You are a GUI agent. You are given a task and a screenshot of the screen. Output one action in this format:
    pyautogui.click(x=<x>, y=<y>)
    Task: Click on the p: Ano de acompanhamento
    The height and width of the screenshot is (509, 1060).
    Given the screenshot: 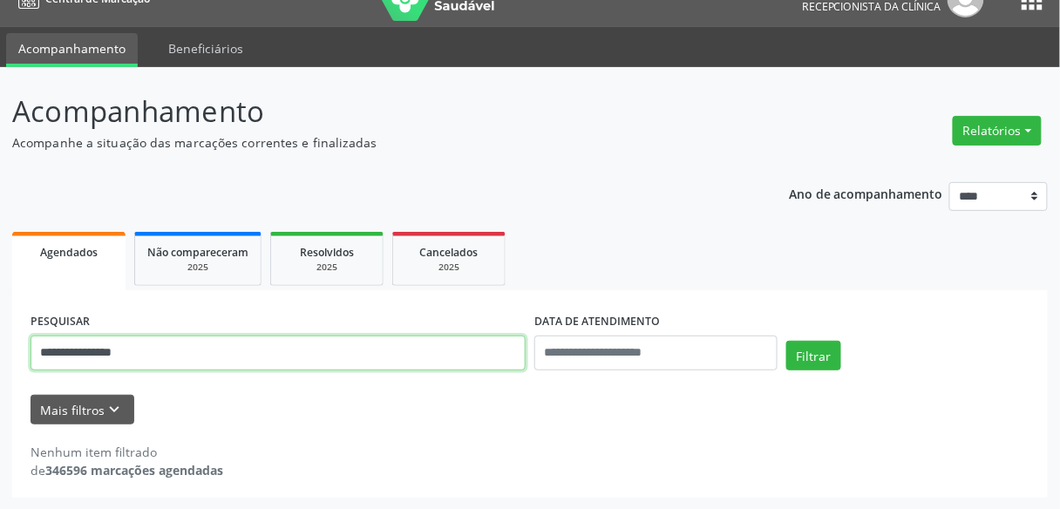 What is the action you would take?
    pyautogui.click(x=865, y=193)
    